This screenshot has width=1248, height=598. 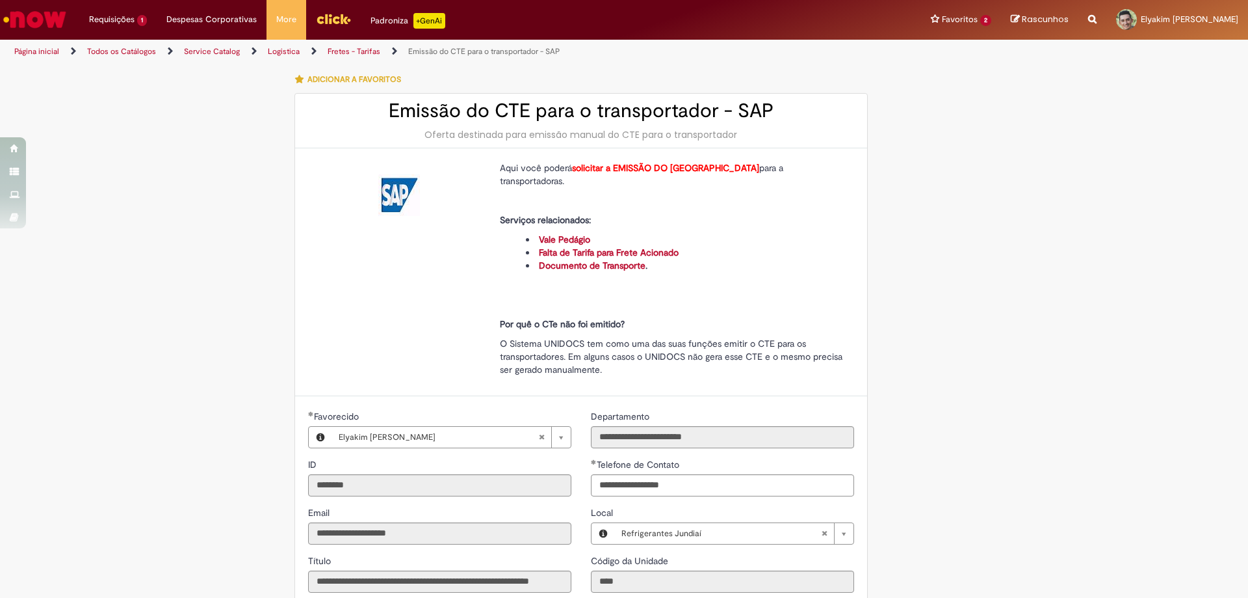 I want to click on a: Rascunhos, so click(x=1040, y=20).